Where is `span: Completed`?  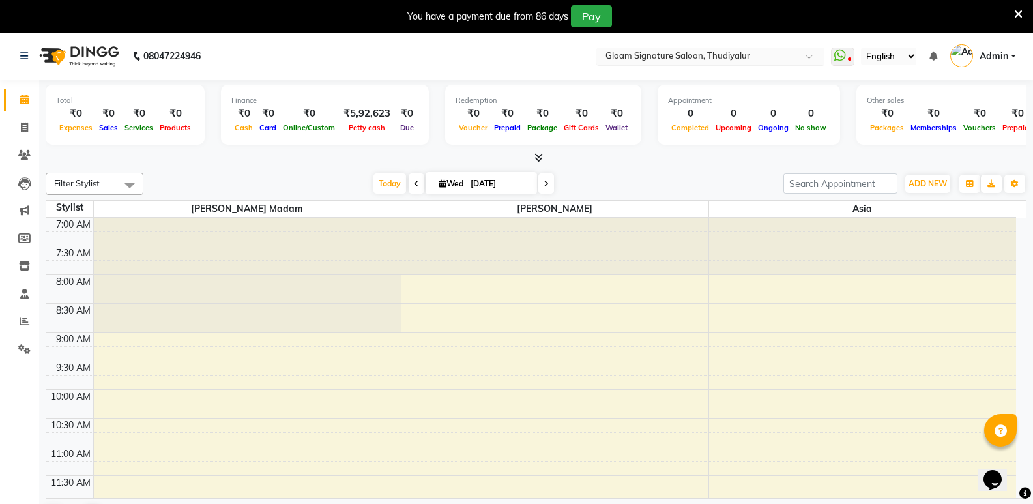 span: Completed is located at coordinates (690, 128).